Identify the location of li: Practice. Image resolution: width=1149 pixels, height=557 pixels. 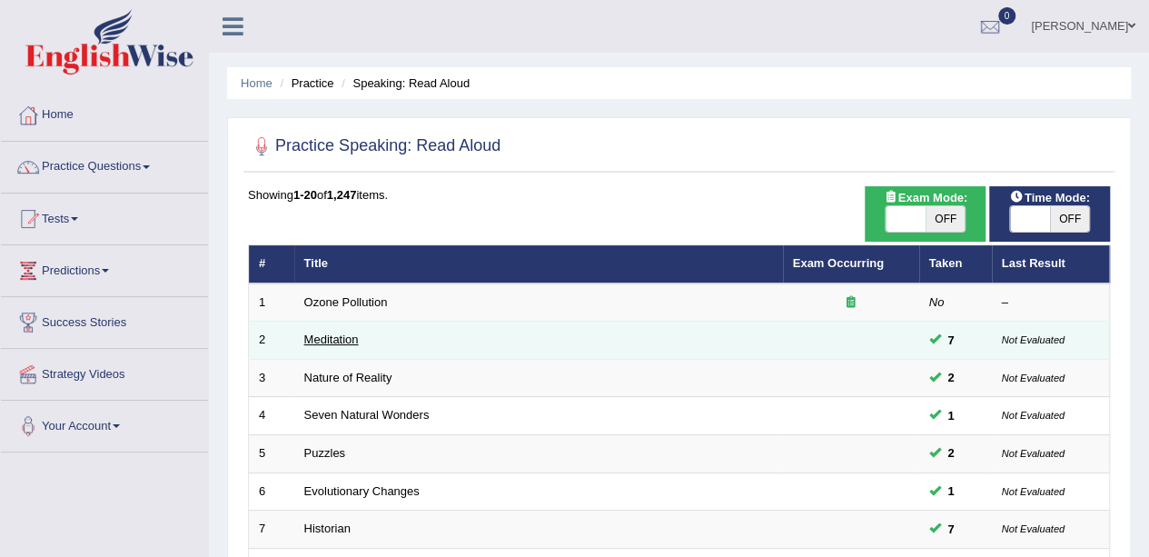
(304, 83).